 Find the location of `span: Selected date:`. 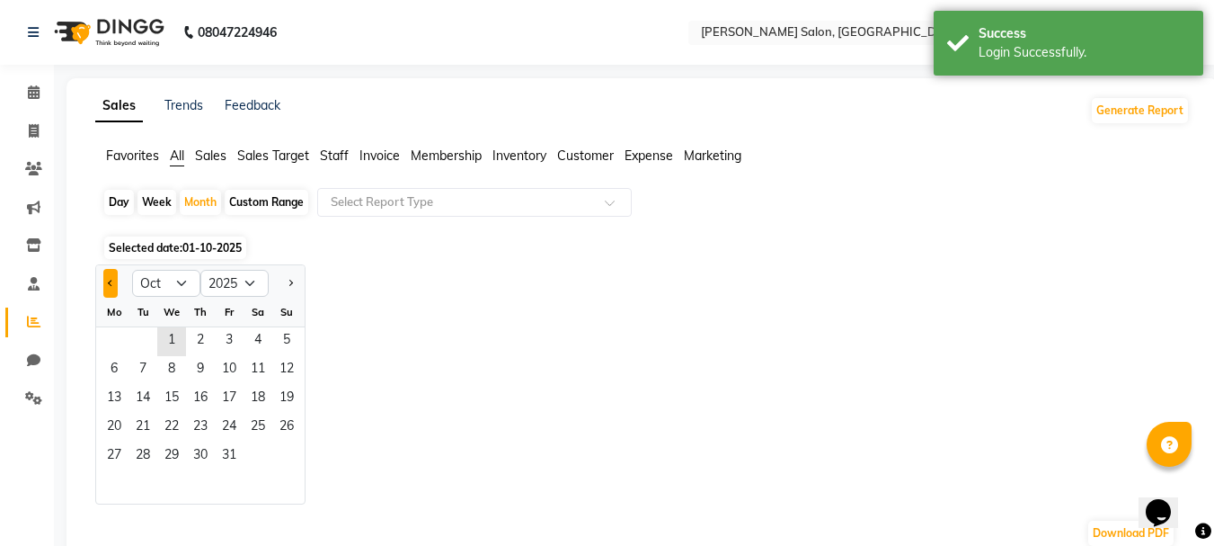

span: Selected date: is located at coordinates (175, 247).